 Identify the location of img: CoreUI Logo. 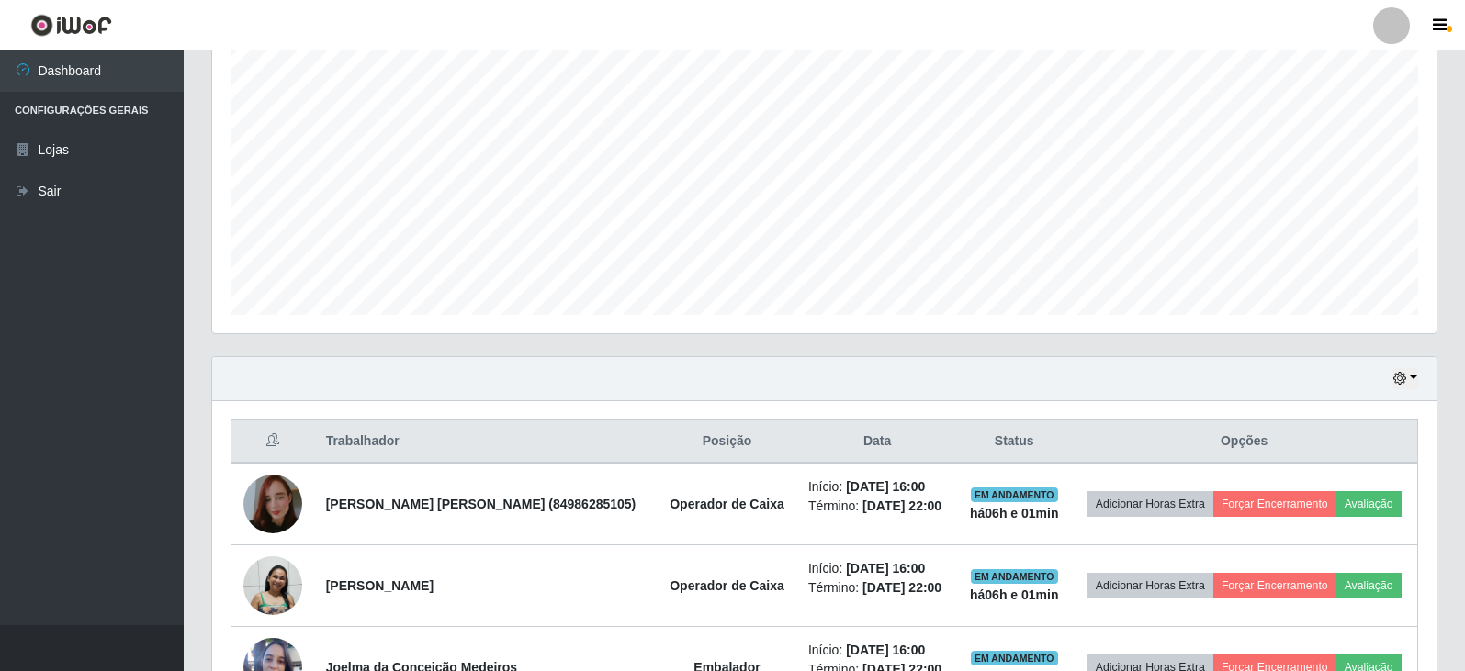
(71, 25).